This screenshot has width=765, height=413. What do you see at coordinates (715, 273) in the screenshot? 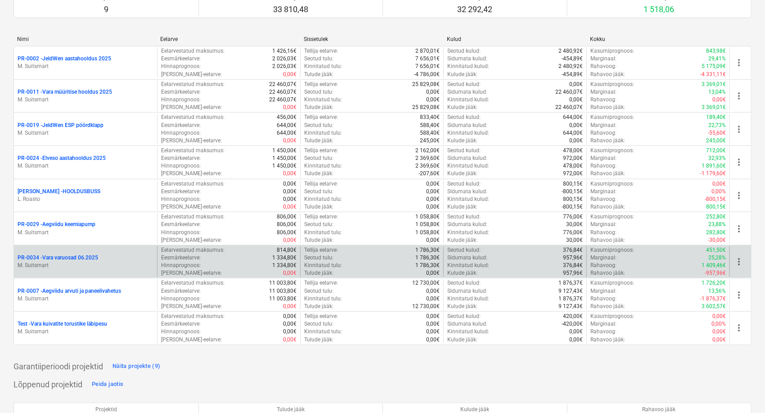
I see `p: -957,96€` at bounding box center [715, 273].